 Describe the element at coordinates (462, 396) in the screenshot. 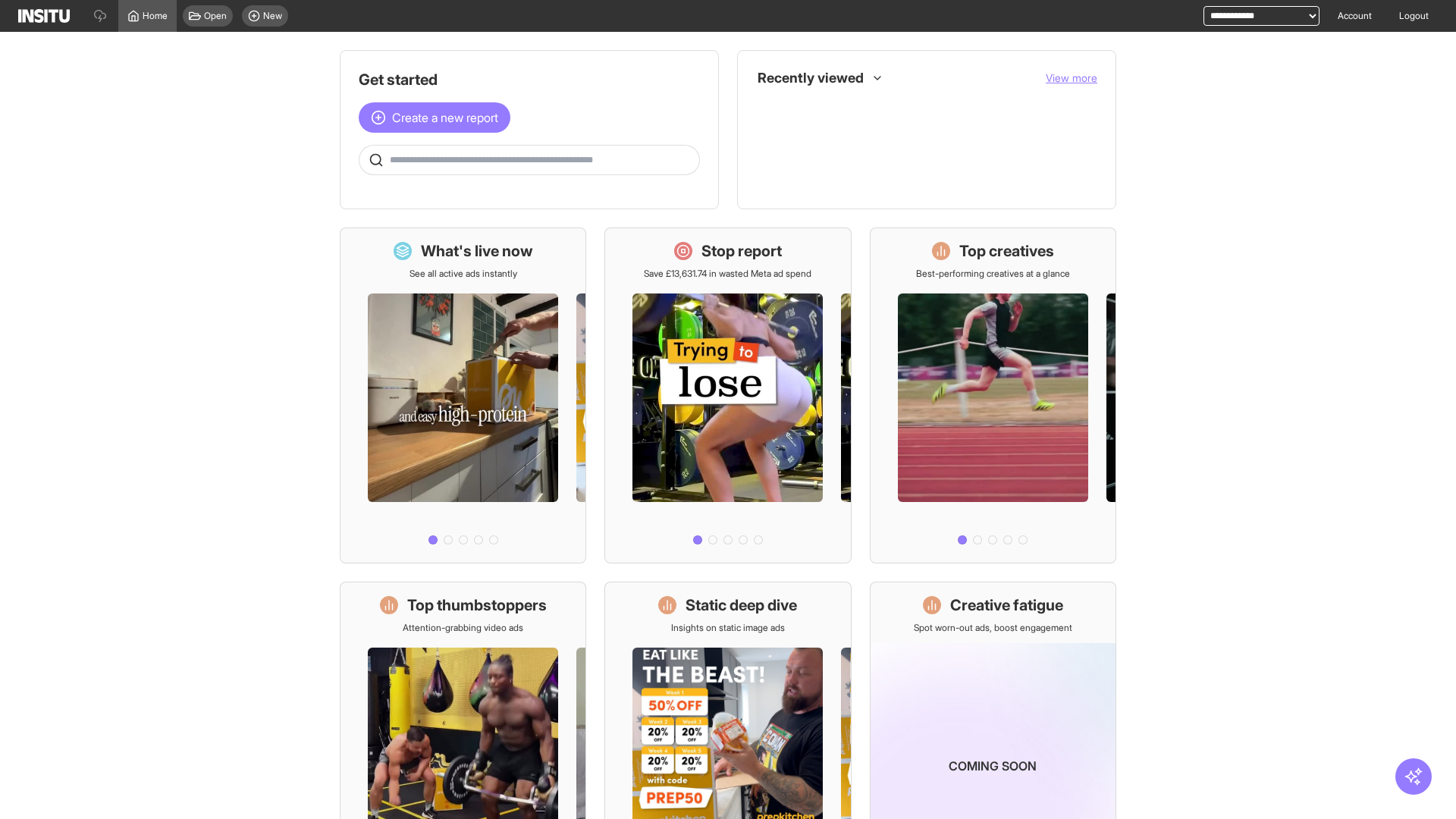

I see `a: What's live nowSee all active ads instantly` at that location.